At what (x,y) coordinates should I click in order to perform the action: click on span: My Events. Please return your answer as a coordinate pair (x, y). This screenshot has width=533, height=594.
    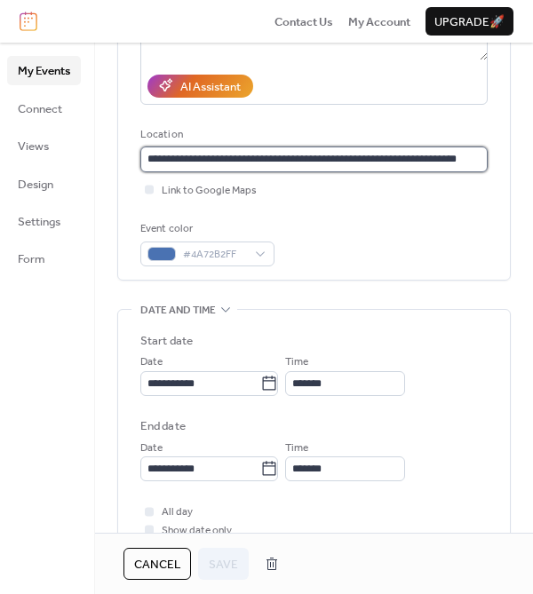
    Looking at the image, I should click on (43, 71).